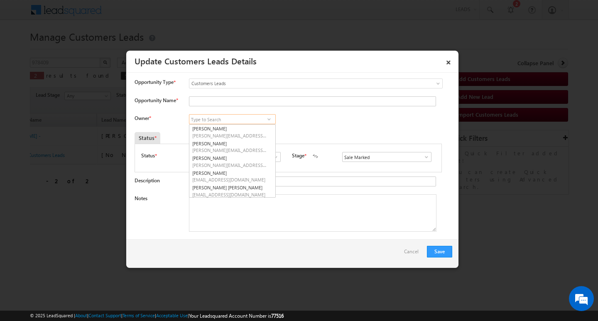 Image resolution: width=598 pixels, height=321 pixels. Describe the element at coordinates (172, 315) in the screenshot. I see `a: Acceptable Use` at that location.